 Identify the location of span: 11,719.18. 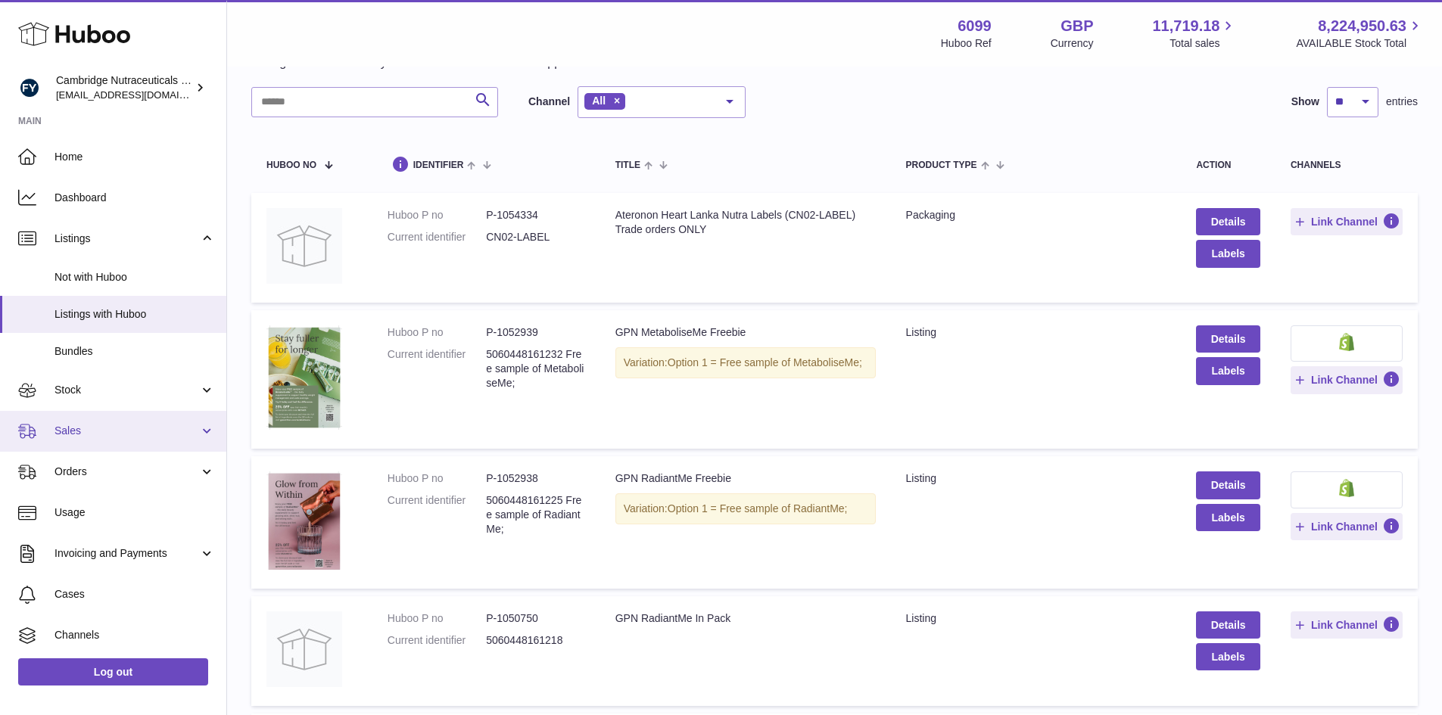
(1185, 26).